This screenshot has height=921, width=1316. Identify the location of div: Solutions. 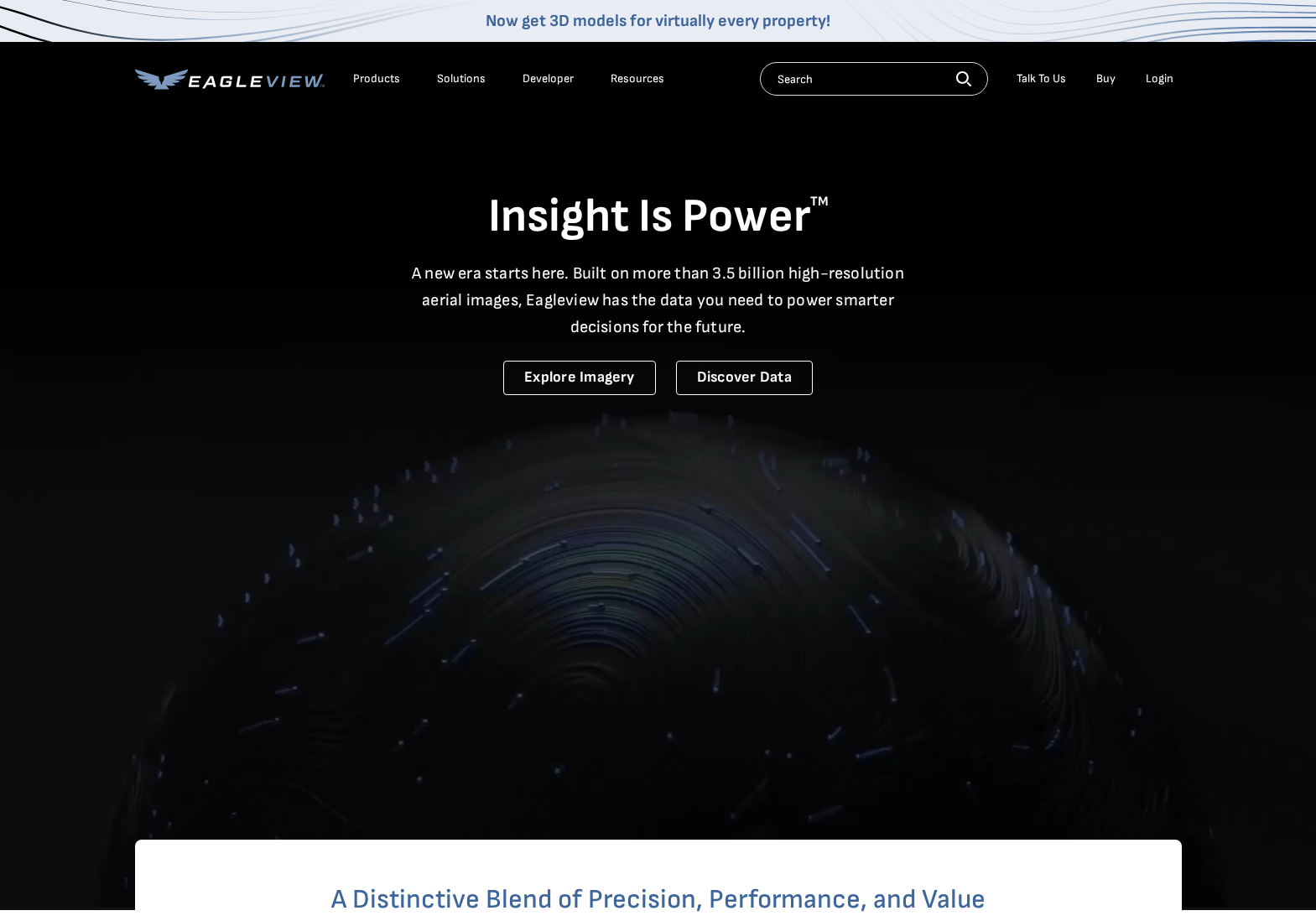
(462, 79).